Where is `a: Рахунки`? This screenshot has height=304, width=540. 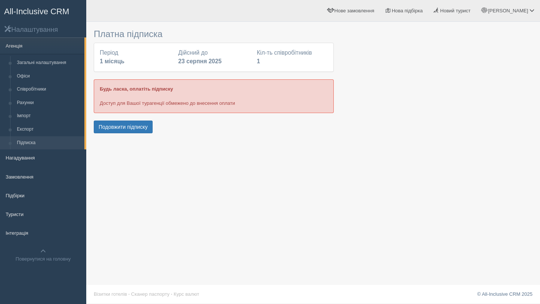 a: Рахунки is located at coordinates (49, 103).